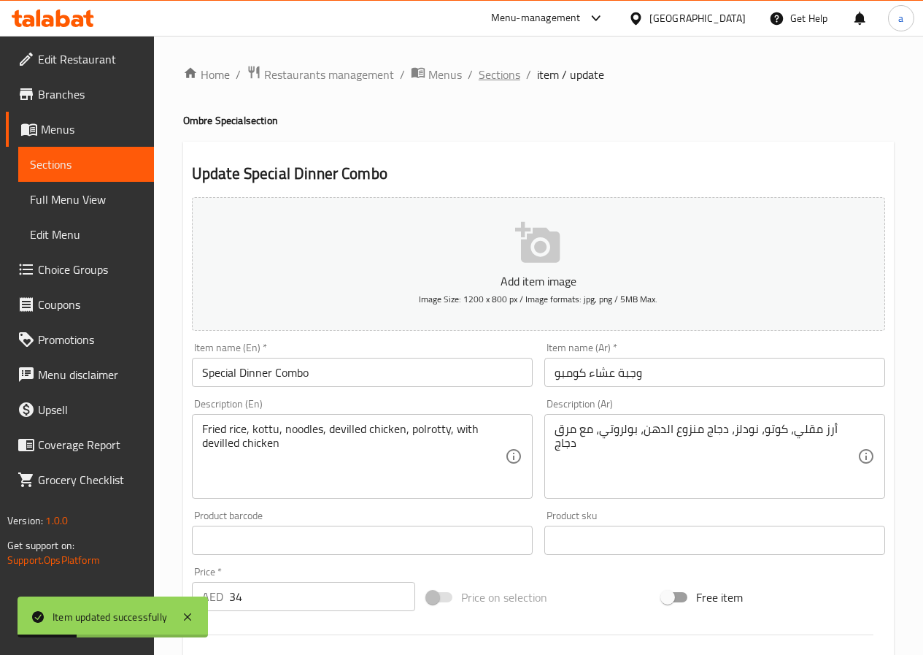  I want to click on span: Edit Restaurant, so click(90, 59).